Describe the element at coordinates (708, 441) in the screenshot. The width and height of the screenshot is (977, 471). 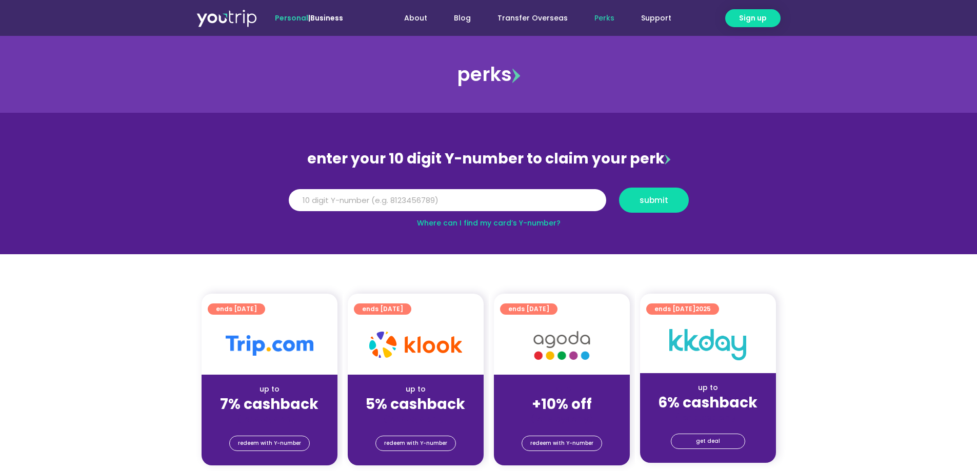
I see `a: get deal` at that location.